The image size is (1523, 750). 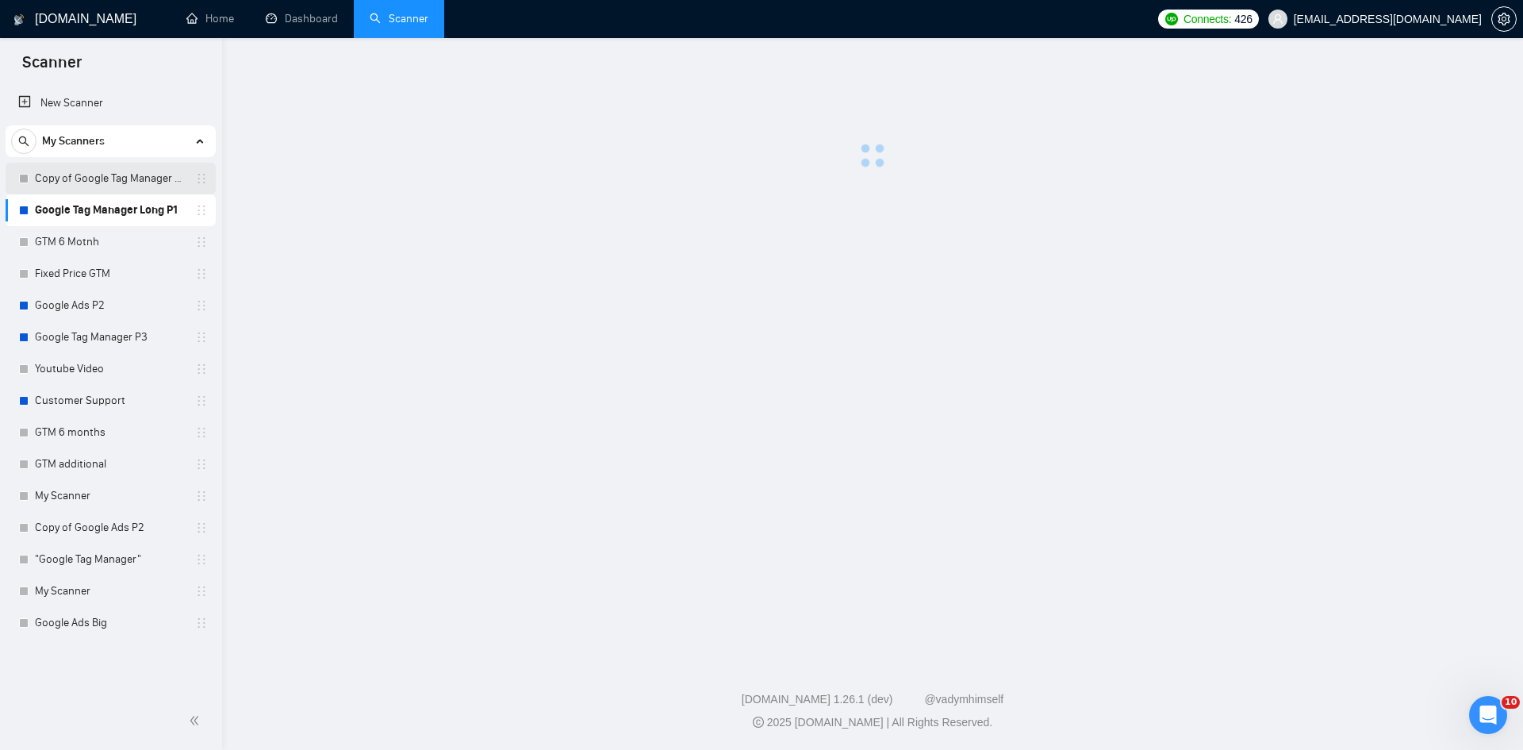 I want to click on button: setting, so click(x=1504, y=19).